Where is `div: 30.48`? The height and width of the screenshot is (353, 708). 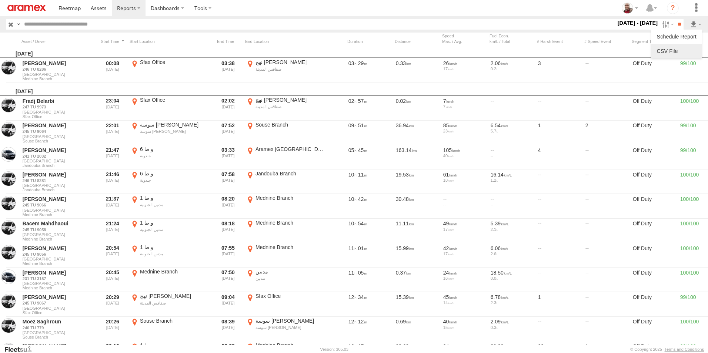
div: 30.48 is located at coordinates (417, 206).